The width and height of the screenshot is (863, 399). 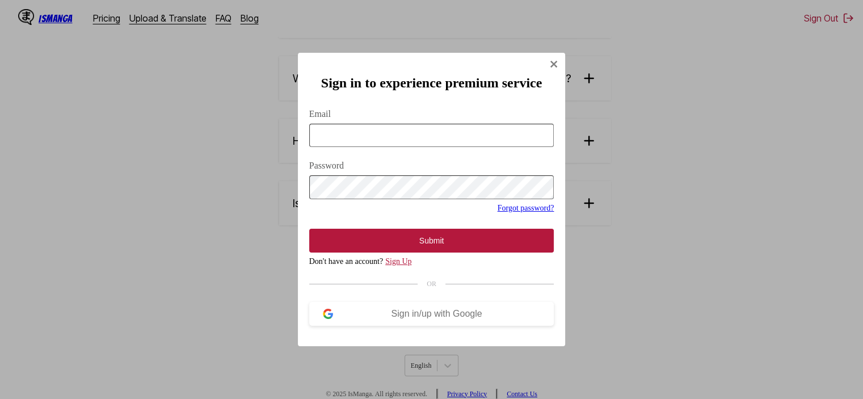 I want to click on div: Don't have an account?, so click(x=432, y=262).